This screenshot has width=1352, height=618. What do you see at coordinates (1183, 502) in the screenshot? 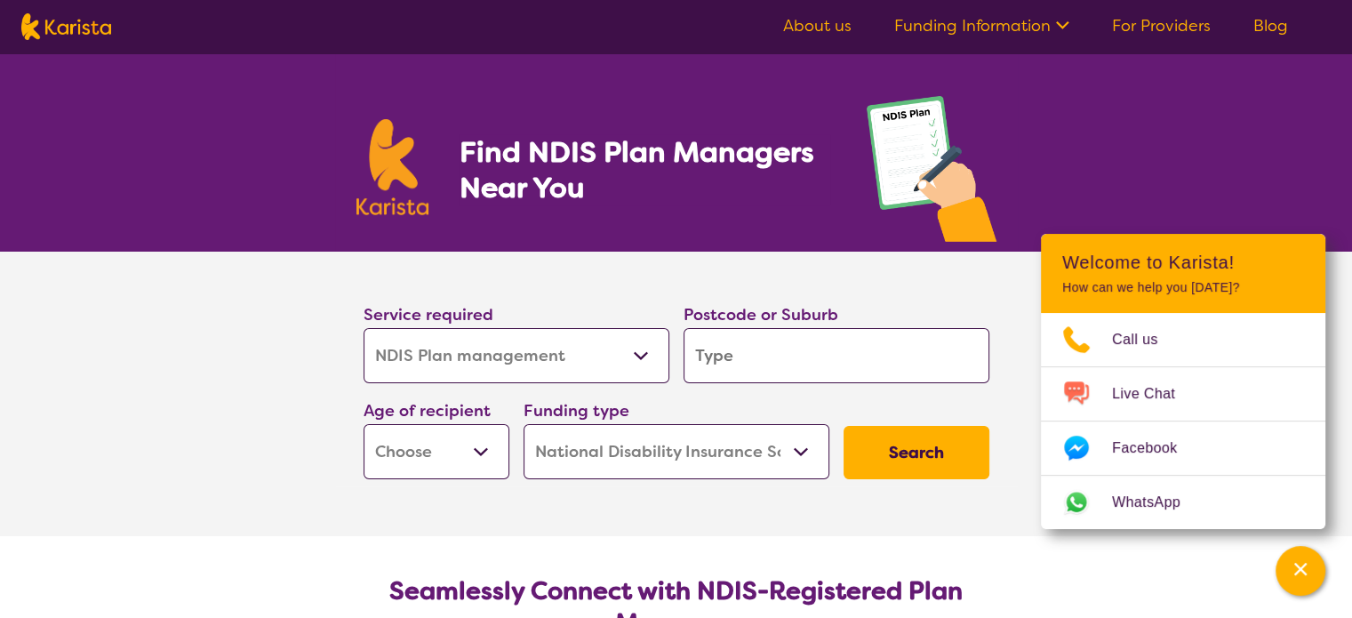
I see `a: Web link opens in a new tab.` at bounding box center [1183, 502].